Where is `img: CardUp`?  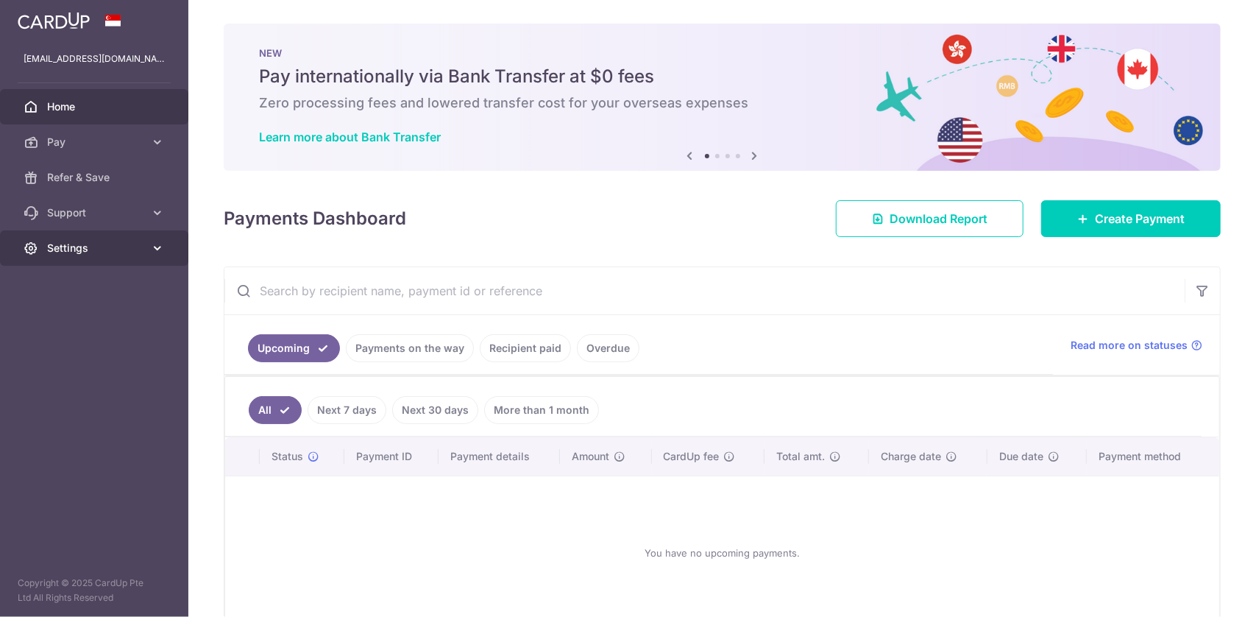
img: CardUp is located at coordinates (54, 21).